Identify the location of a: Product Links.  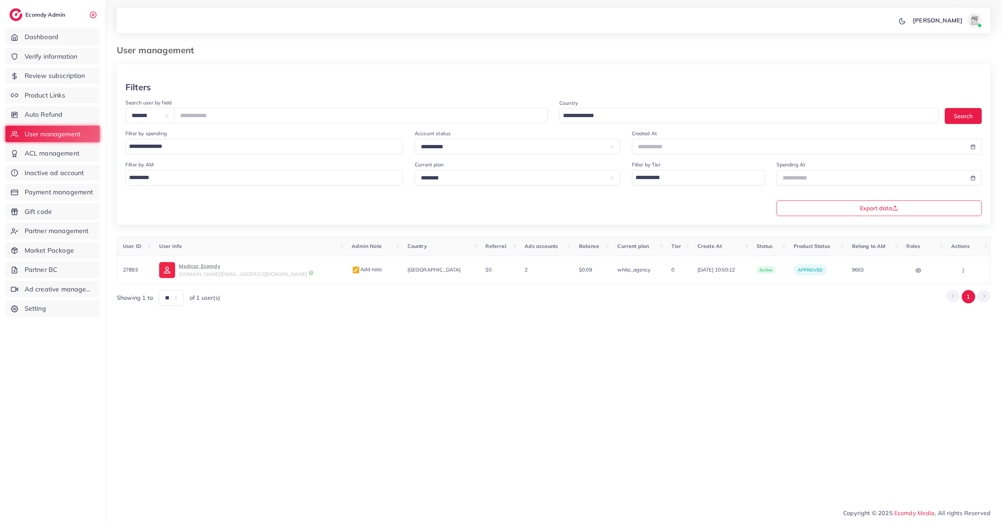
(53, 95).